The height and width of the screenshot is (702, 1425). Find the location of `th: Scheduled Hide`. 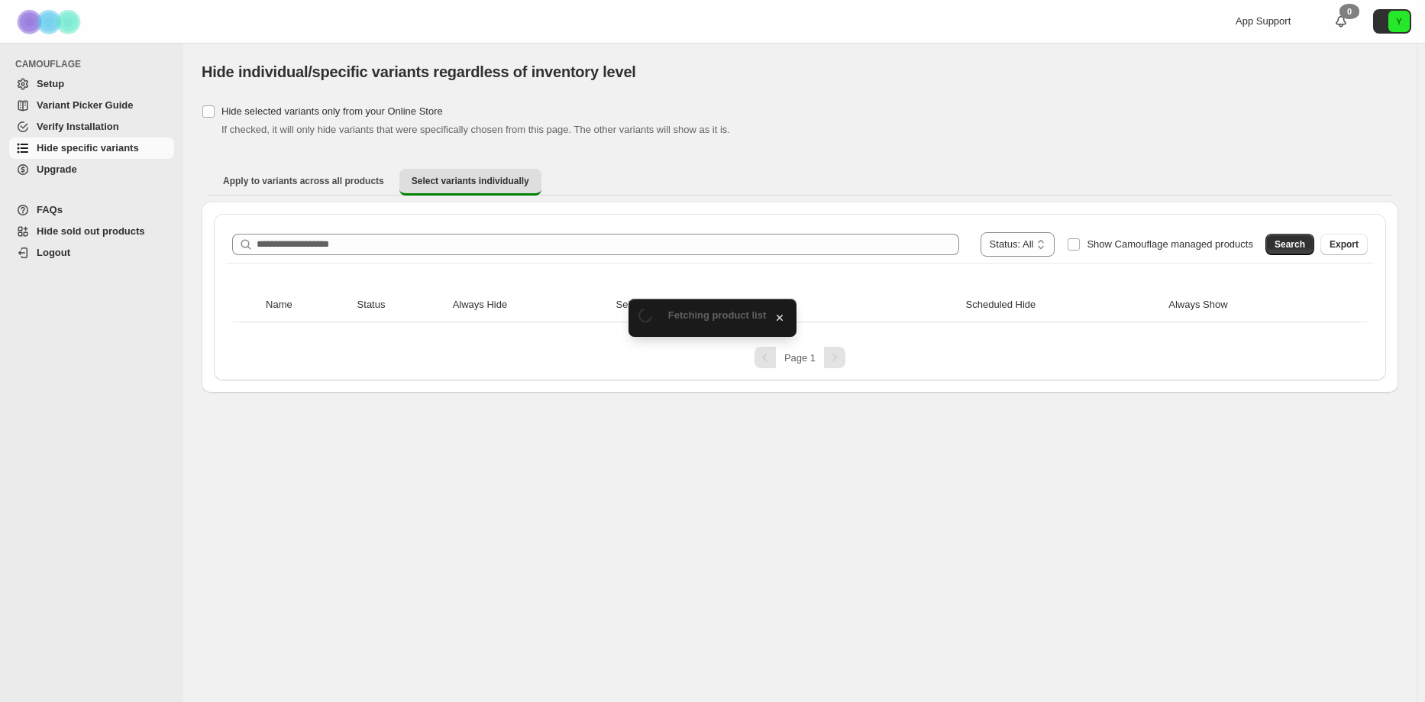

th: Scheduled Hide is located at coordinates (1063, 305).